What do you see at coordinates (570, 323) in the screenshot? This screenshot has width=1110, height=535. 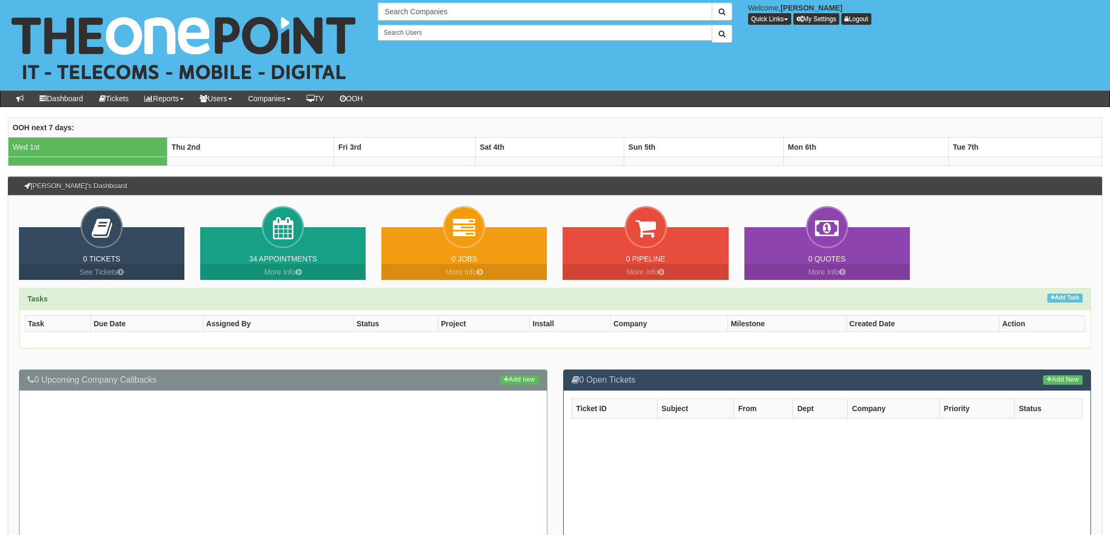 I see `th: Install` at bounding box center [570, 323].